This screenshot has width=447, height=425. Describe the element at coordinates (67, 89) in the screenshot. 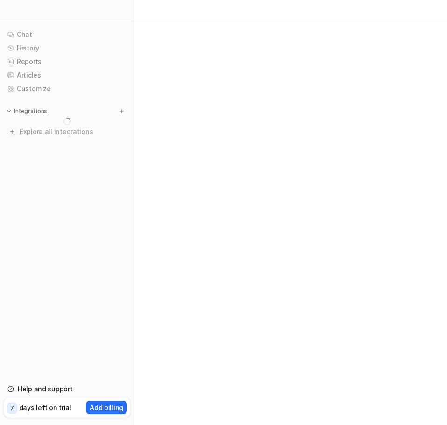

I see `a: Customize` at that location.